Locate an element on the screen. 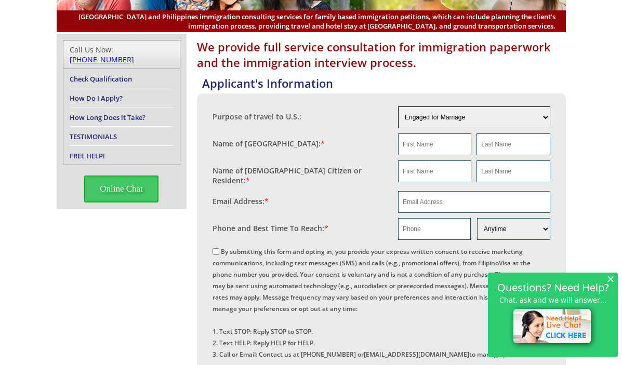  label: Phone and Best Time To Reach: is located at coordinates (270, 228).